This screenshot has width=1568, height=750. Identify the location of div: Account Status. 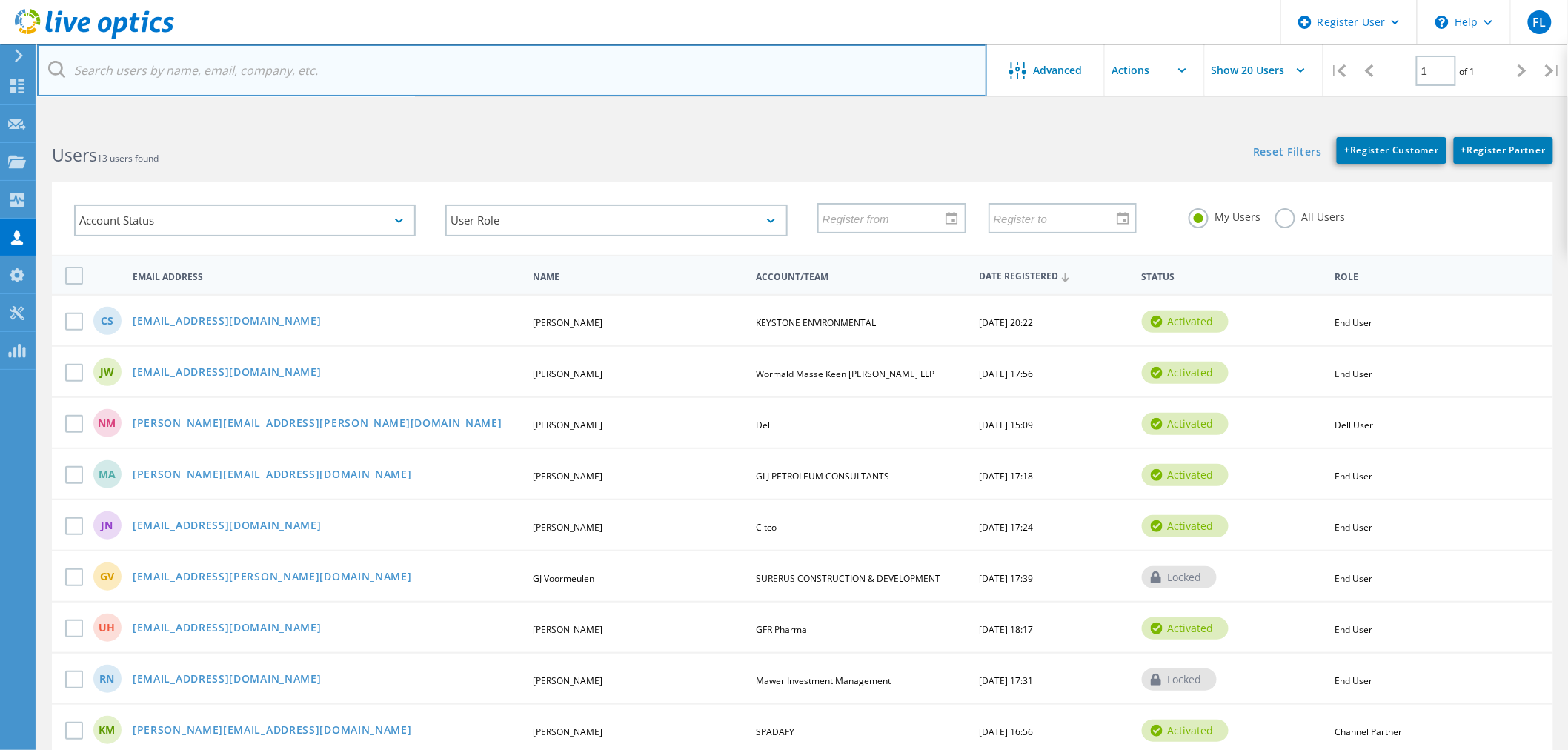
(245, 220).